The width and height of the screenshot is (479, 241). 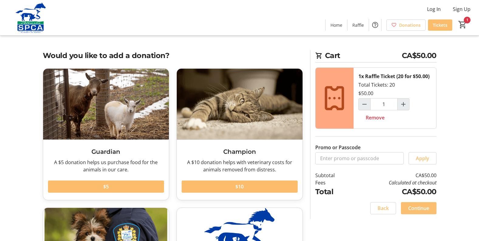 What do you see at coordinates (395, 98) in the screenshot?
I see `div: Total Tickets: 20` at bounding box center [395, 98].